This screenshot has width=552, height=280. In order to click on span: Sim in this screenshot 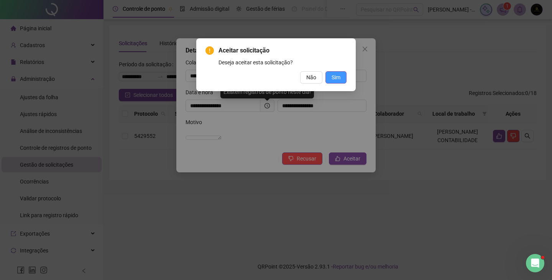, I will do `click(336, 77)`.